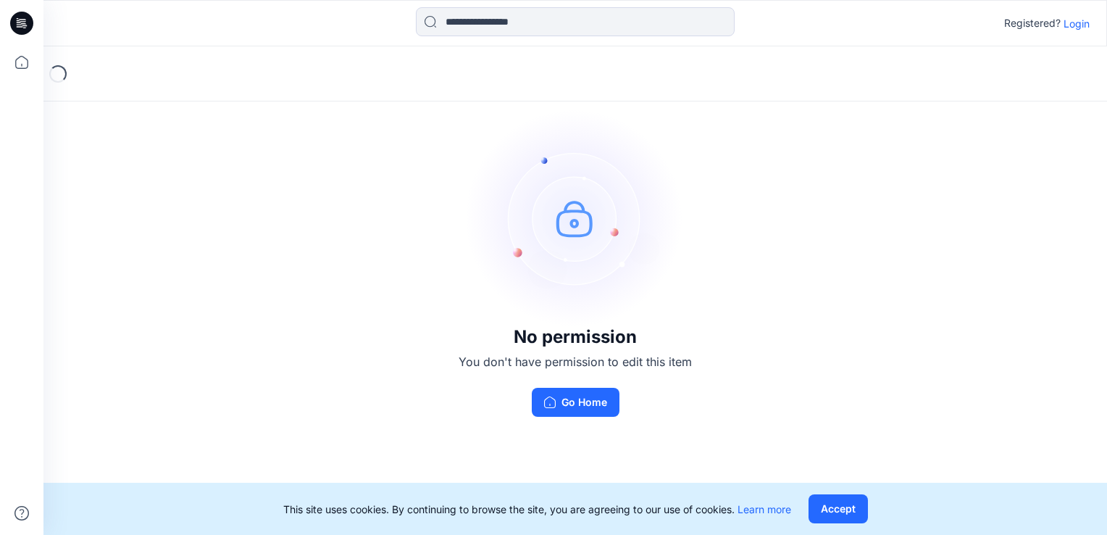  I want to click on img: no-perm.svg, so click(575, 218).